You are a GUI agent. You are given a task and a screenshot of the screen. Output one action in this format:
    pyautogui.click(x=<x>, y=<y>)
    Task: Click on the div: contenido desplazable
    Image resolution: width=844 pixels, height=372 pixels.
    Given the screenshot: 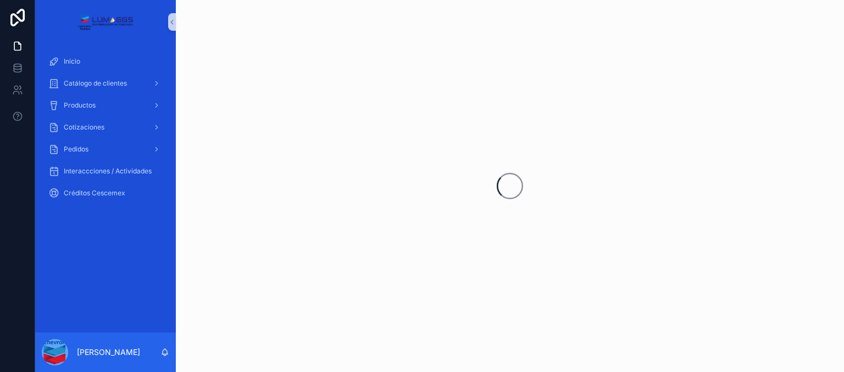 What is the action you would take?
    pyautogui.click(x=105, y=131)
    